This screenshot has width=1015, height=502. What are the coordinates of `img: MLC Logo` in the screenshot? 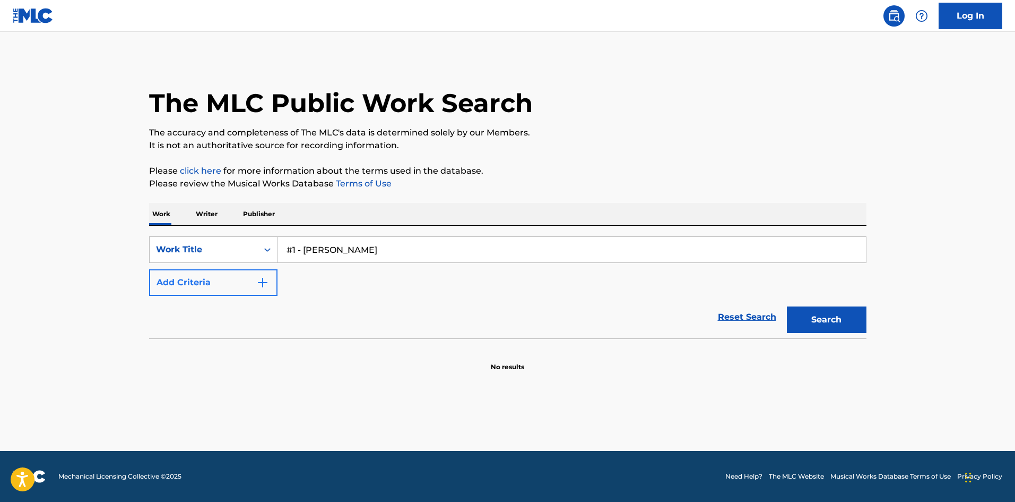 It's located at (33, 15).